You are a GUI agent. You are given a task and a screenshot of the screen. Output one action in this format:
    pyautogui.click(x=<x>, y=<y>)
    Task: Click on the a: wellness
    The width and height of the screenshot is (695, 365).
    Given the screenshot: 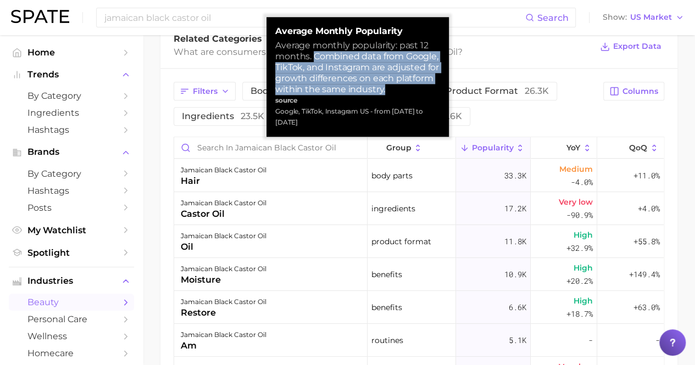 What is the action you would take?
    pyautogui.click(x=71, y=336)
    